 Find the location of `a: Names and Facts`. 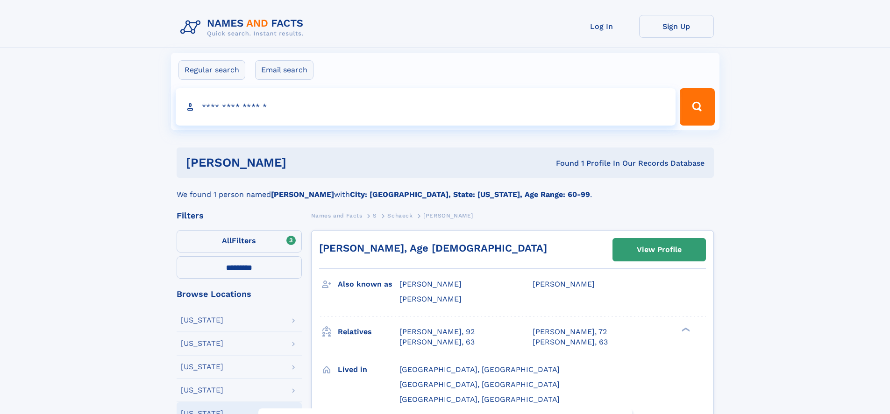

a: Names and Facts is located at coordinates (337, 215).